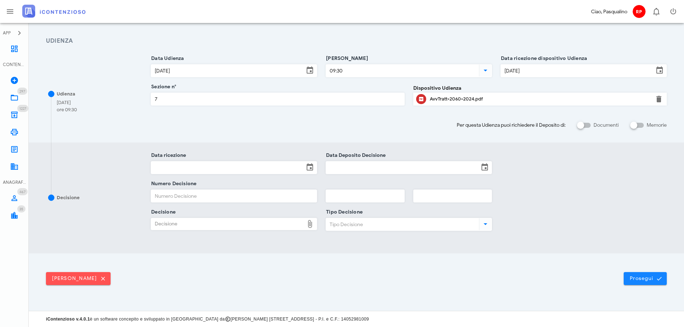  I want to click on button: RP, so click(639, 11).